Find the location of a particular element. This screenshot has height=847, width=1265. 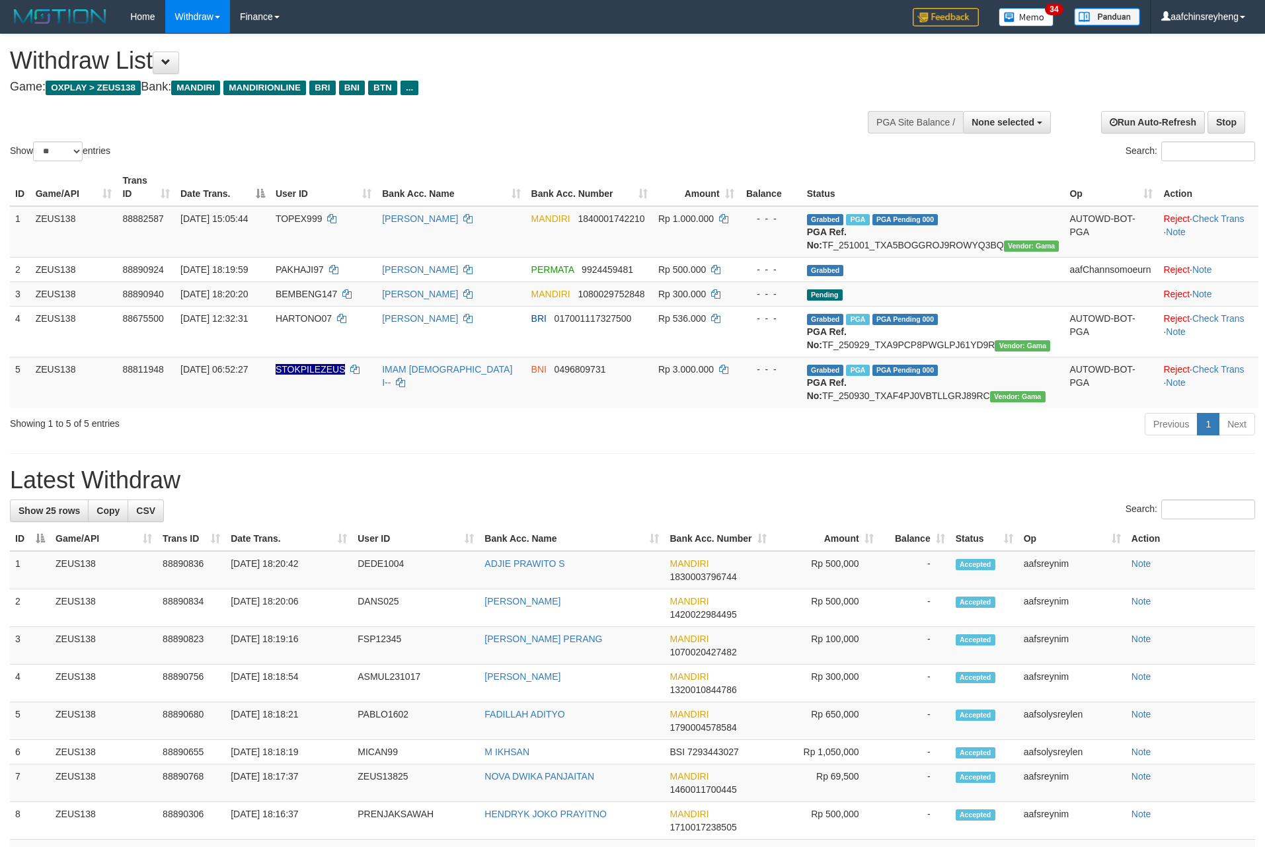

td: PABLO1602 is located at coordinates (416, 721).